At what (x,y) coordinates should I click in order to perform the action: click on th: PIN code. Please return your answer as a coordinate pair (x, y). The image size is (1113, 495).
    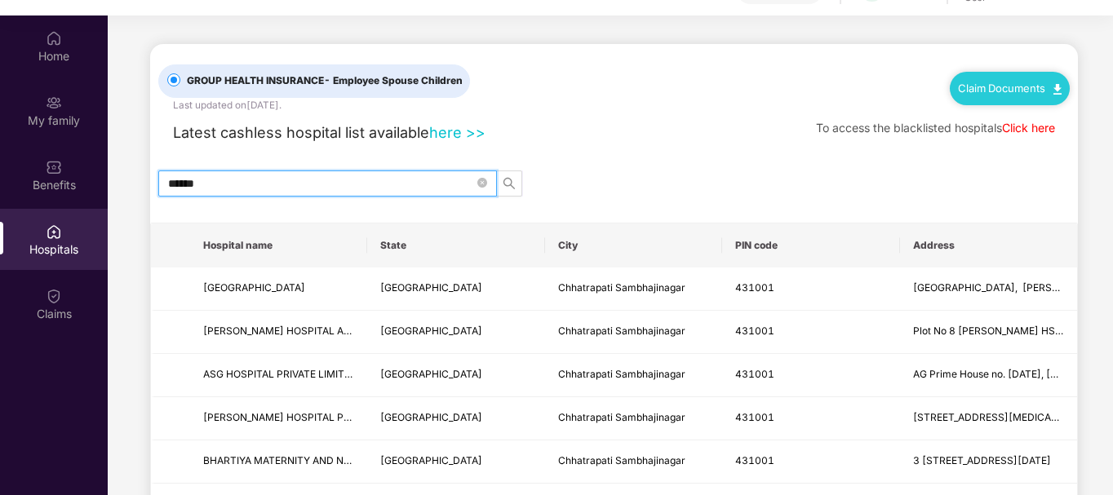
    Looking at the image, I should click on (810, 246).